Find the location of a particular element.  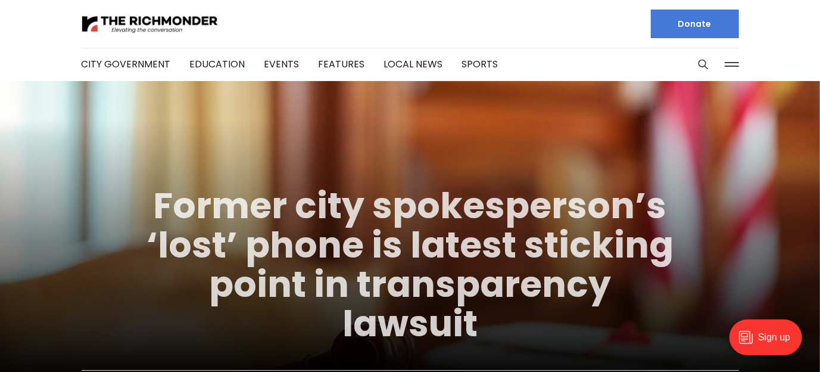

a: Education is located at coordinates (217, 64).